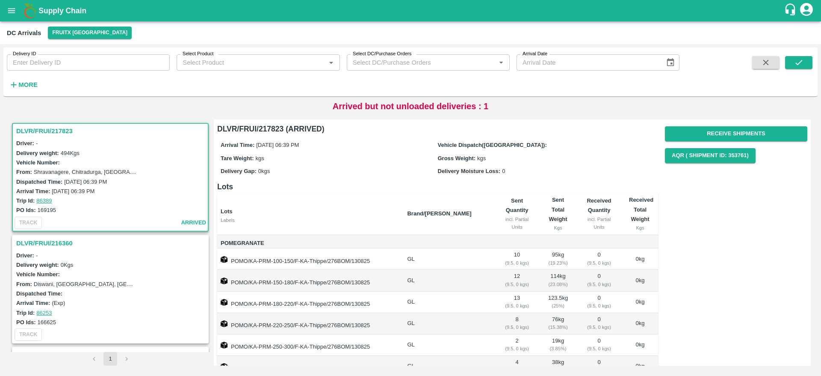 This screenshot has height=376, width=821. I want to click on div: ( 19.23 %), so click(558, 263).